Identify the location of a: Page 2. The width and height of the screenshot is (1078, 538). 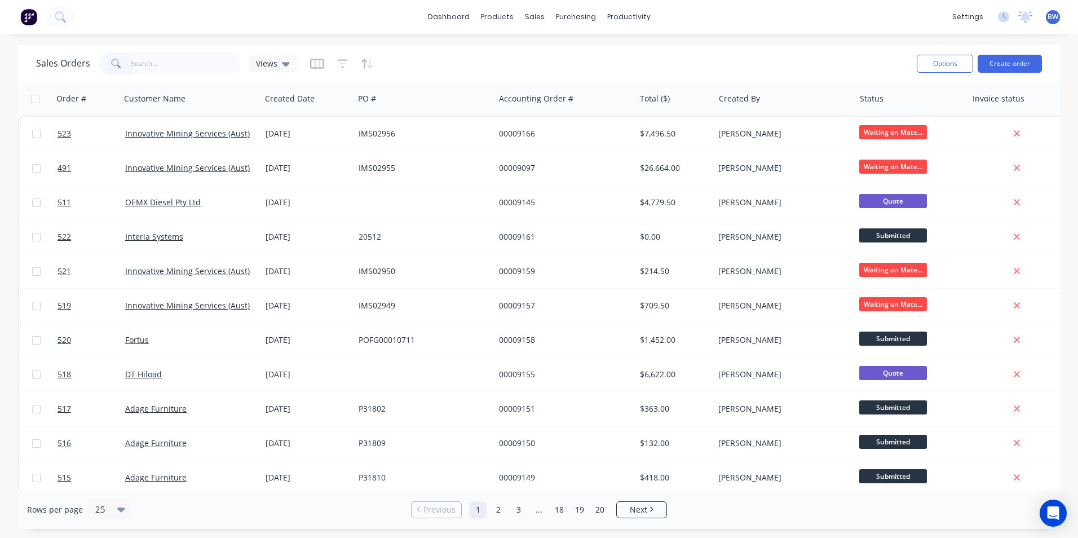
(498, 510).